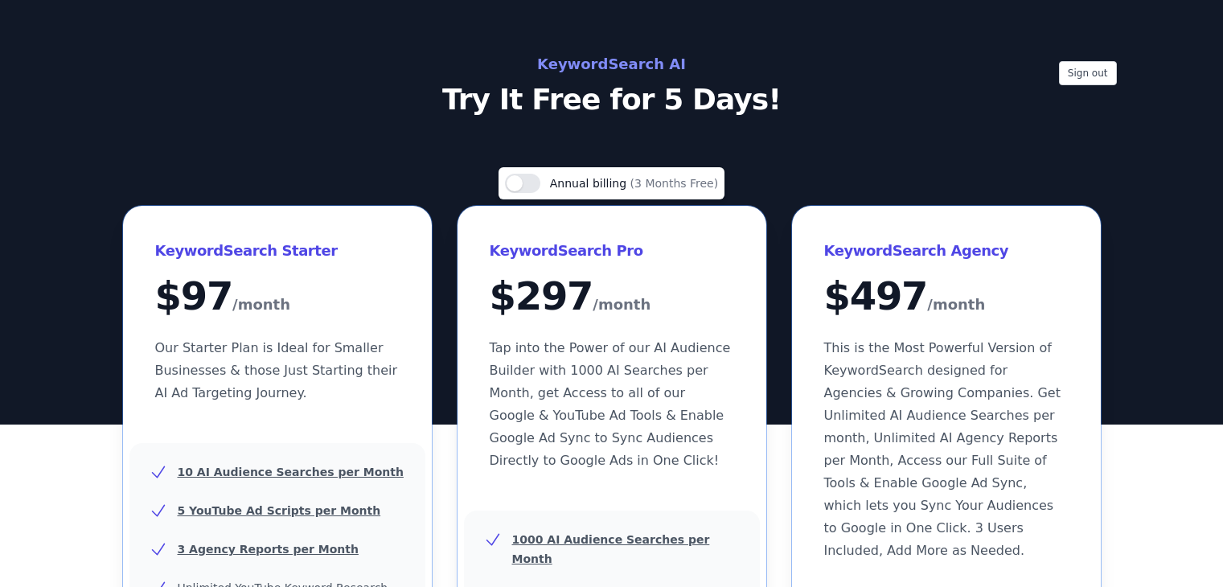 The width and height of the screenshot is (1223, 587). Describe the element at coordinates (946, 297) in the screenshot. I see `div: $ 497` at that location.